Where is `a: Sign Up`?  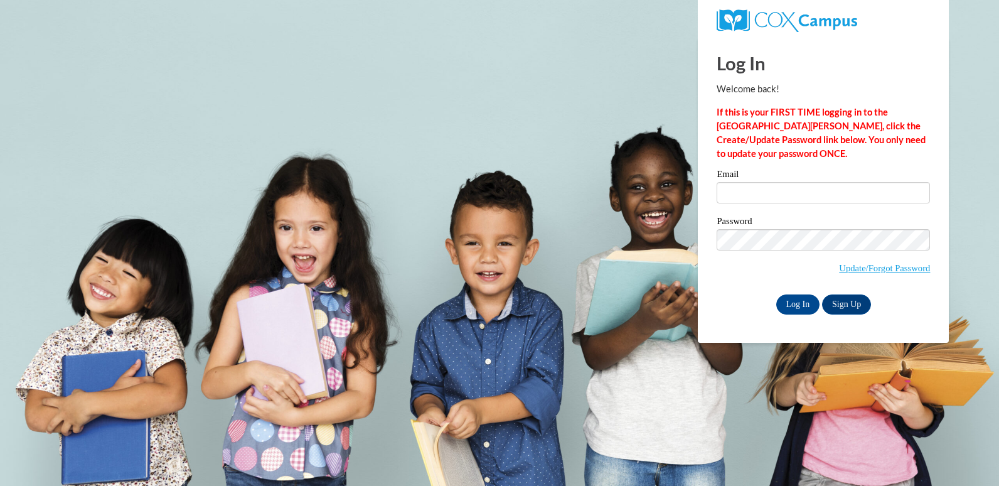
a: Sign Up is located at coordinates (846, 304).